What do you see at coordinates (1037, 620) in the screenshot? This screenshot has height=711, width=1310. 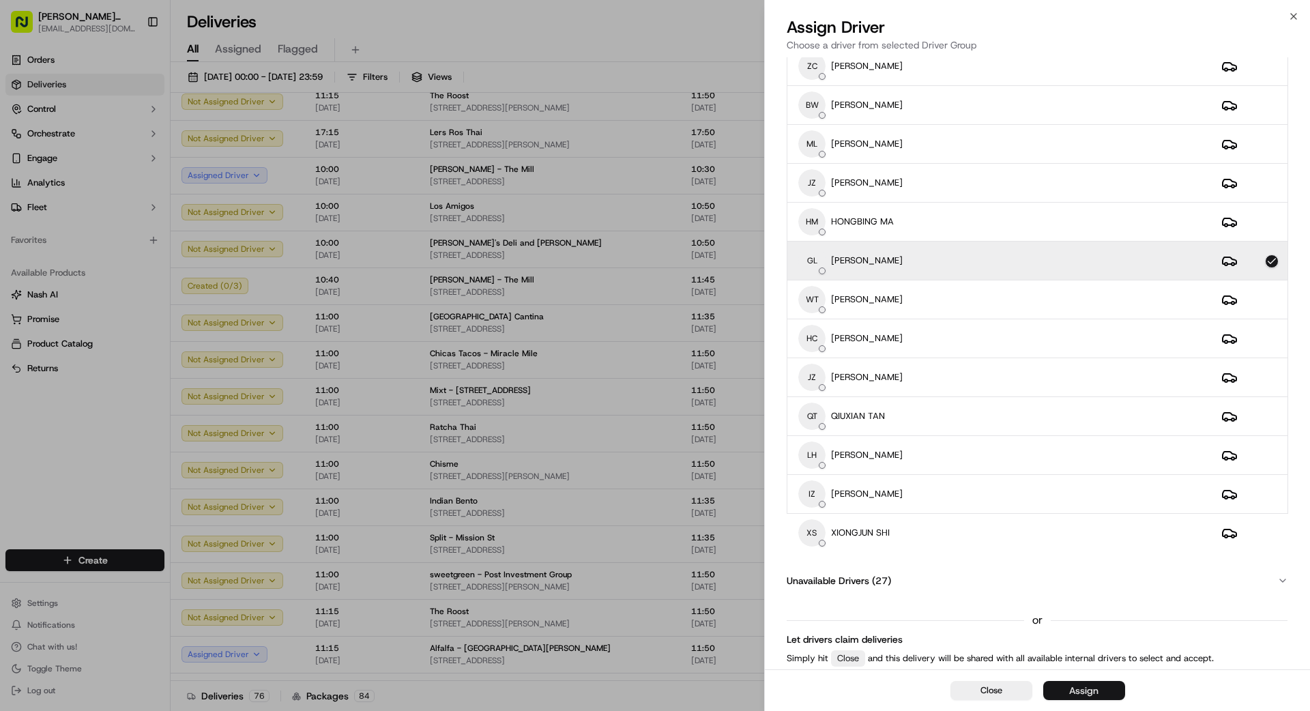 I see `span: or` at bounding box center [1037, 620].